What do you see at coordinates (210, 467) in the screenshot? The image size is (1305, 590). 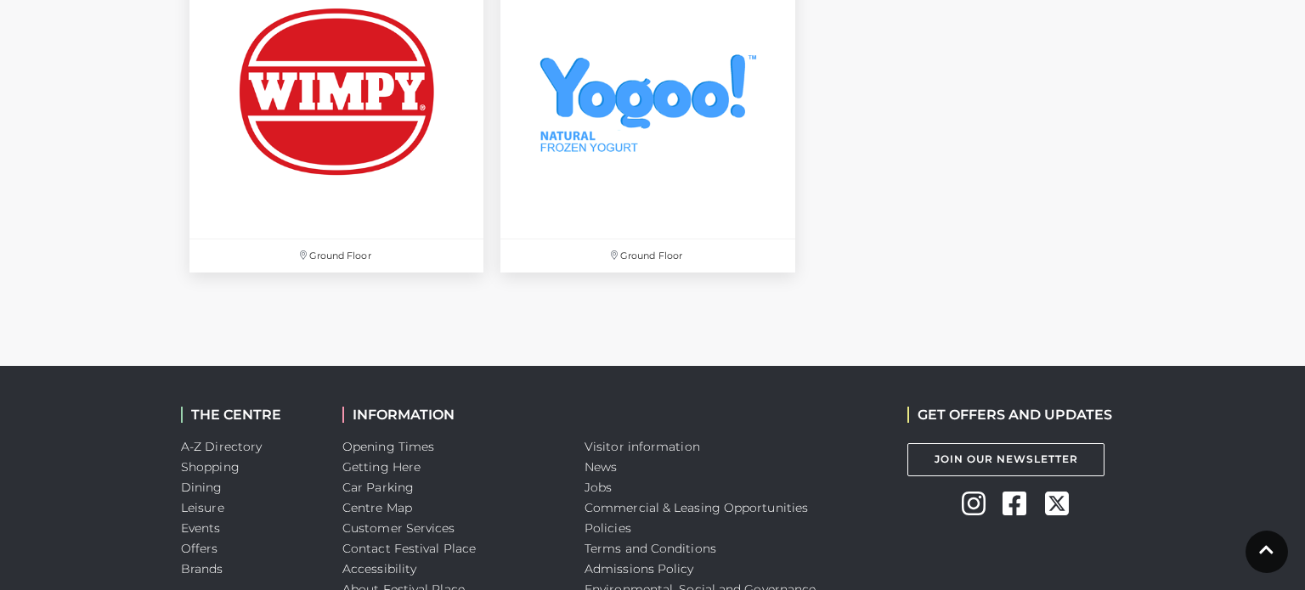 I see `a: Shopping` at bounding box center [210, 467].